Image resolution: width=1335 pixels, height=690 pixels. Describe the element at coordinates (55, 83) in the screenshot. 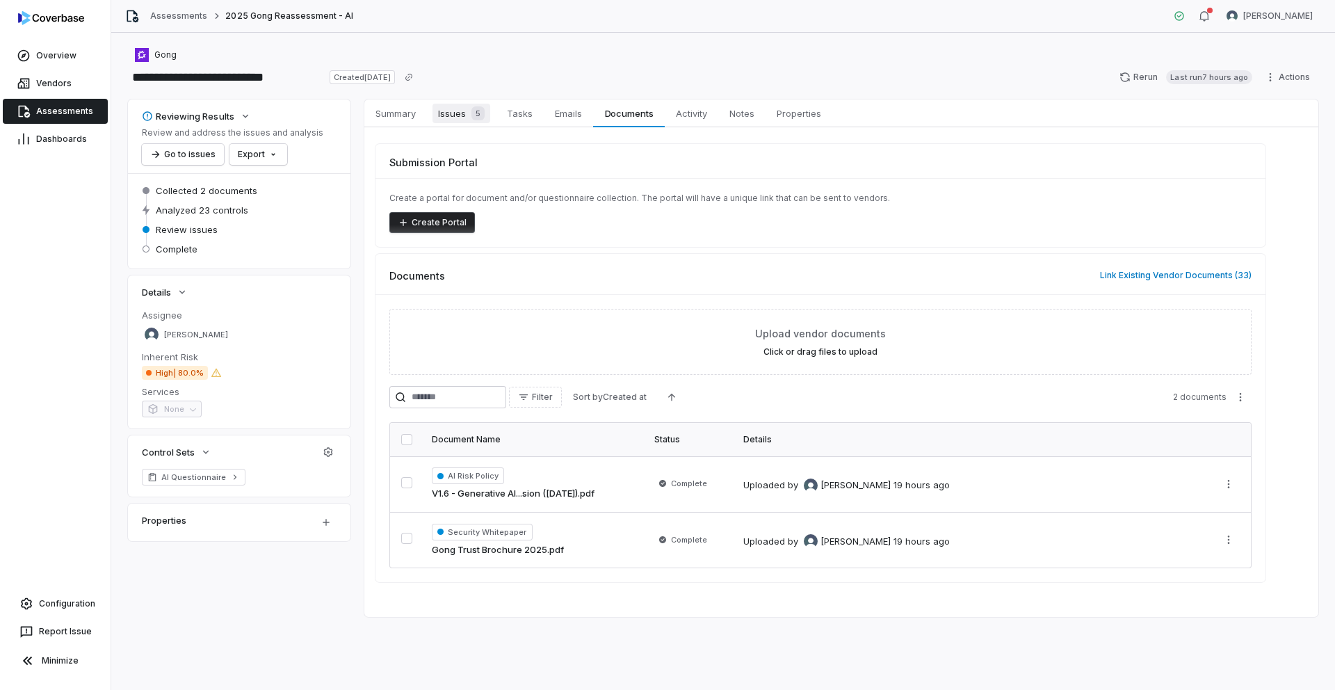

I see `a: Vendors` at that location.